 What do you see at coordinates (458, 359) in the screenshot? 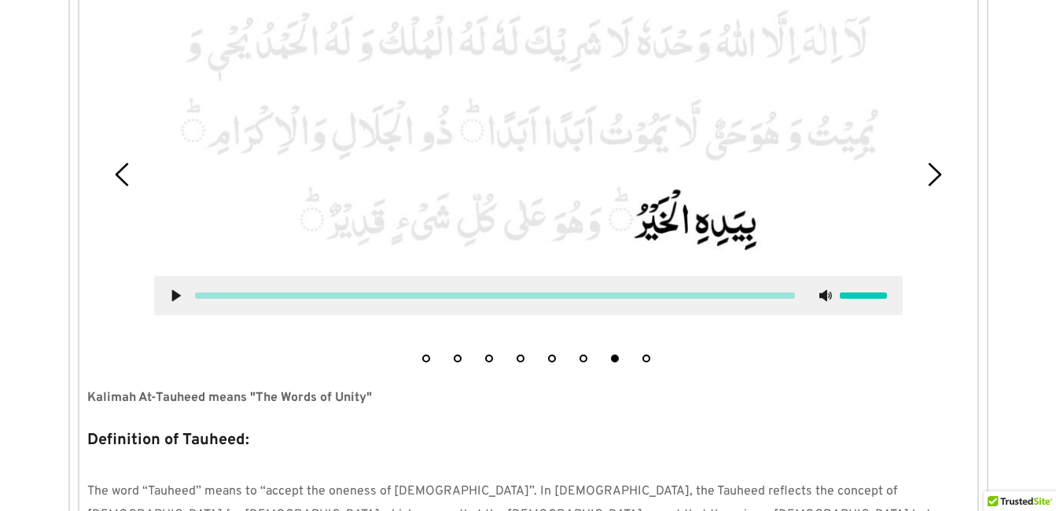
I see `button: 2 of 8` at bounding box center [458, 359].